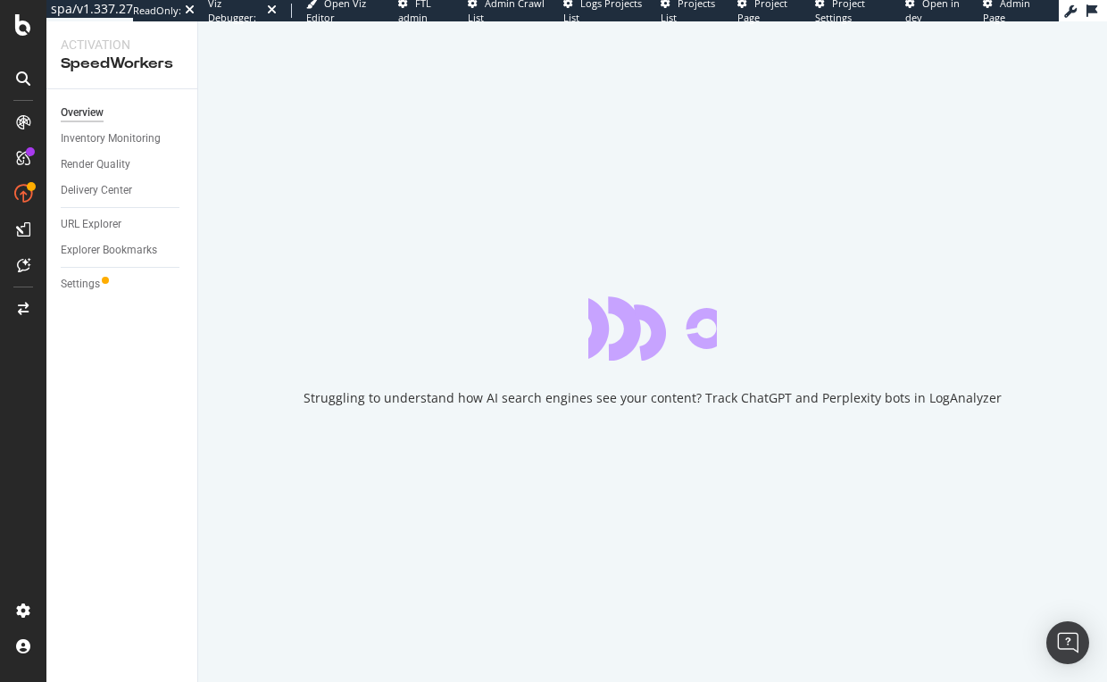  What do you see at coordinates (157, 11) in the screenshot?
I see `div: ReadOnly:` at bounding box center [157, 11].